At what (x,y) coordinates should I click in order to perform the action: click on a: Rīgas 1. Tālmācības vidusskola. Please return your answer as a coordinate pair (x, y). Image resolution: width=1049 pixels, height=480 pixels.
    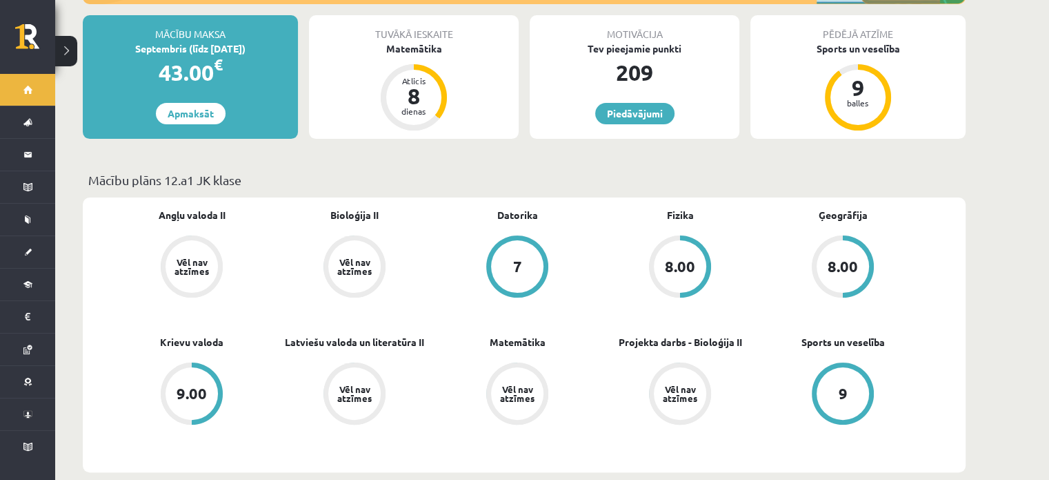
    Looking at the image, I should click on (35, 41).